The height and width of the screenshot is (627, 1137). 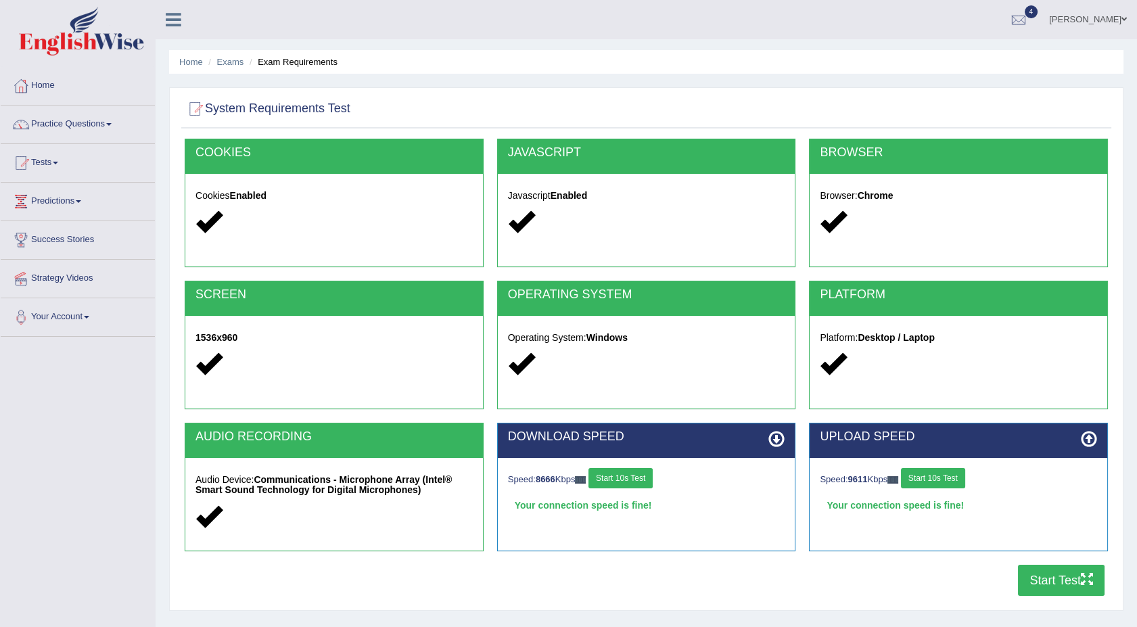 What do you see at coordinates (647, 195) in the screenshot?
I see `h5: Javascript` at bounding box center [647, 195].